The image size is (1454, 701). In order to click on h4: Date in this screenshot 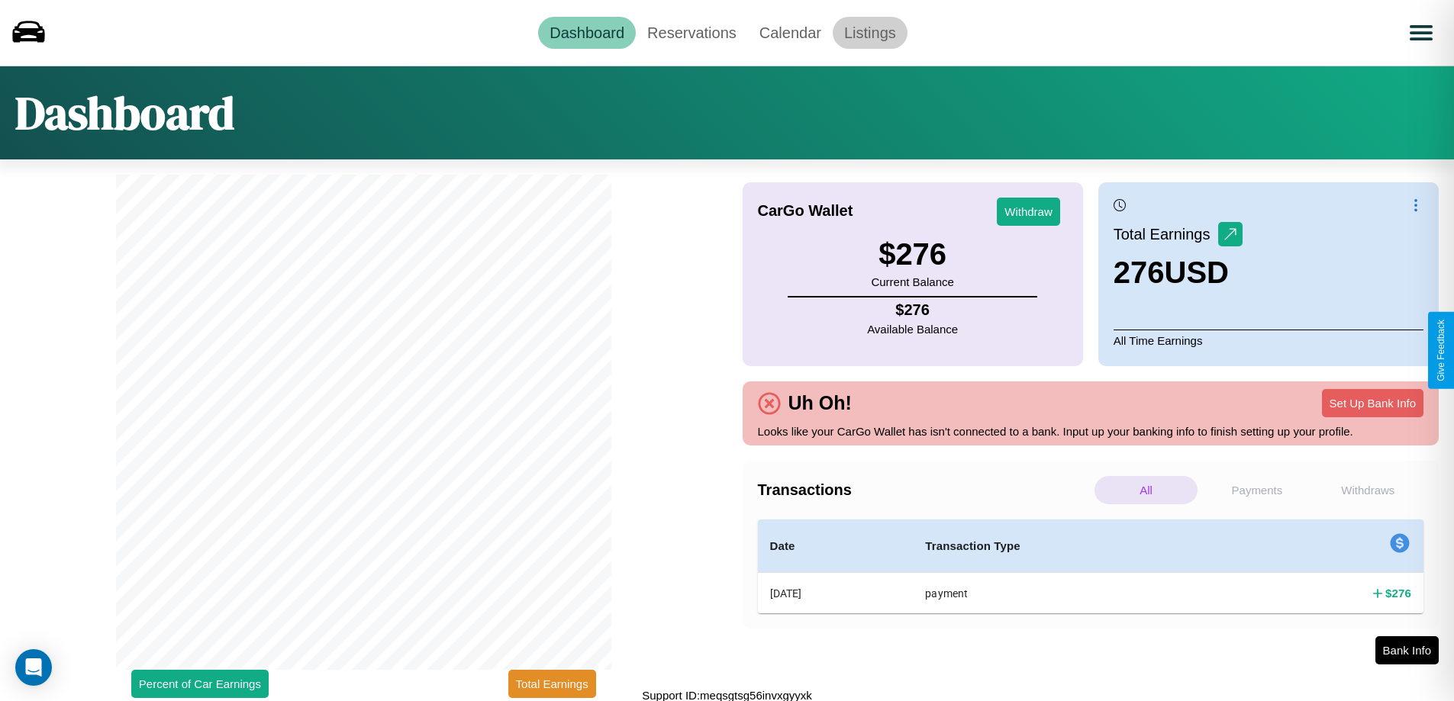, I will do `click(836, 546)`.